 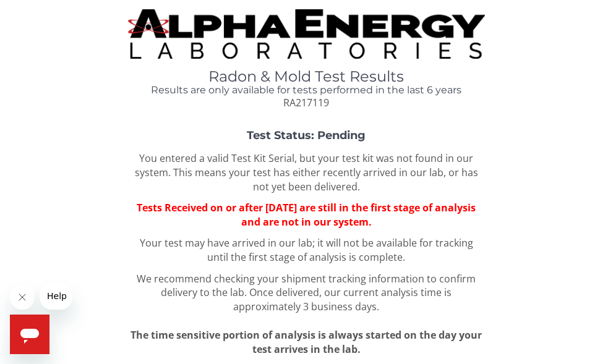 I want to click on h4: Results are only available for tests performed in the last 6 years, so click(x=306, y=90).